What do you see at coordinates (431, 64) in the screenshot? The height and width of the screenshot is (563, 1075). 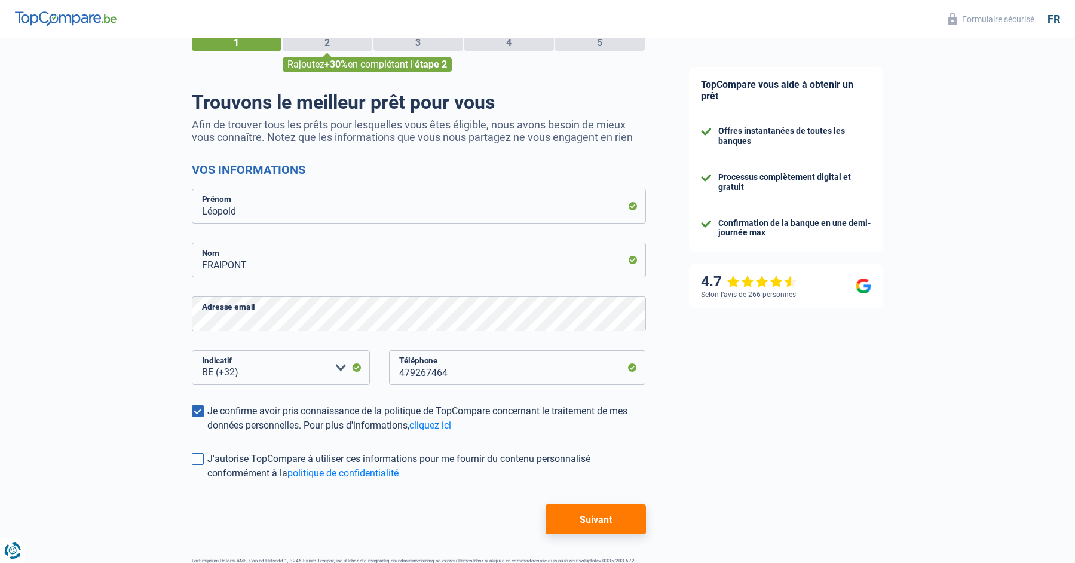 I see `span: étape 2` at bounding box center [431, 64].